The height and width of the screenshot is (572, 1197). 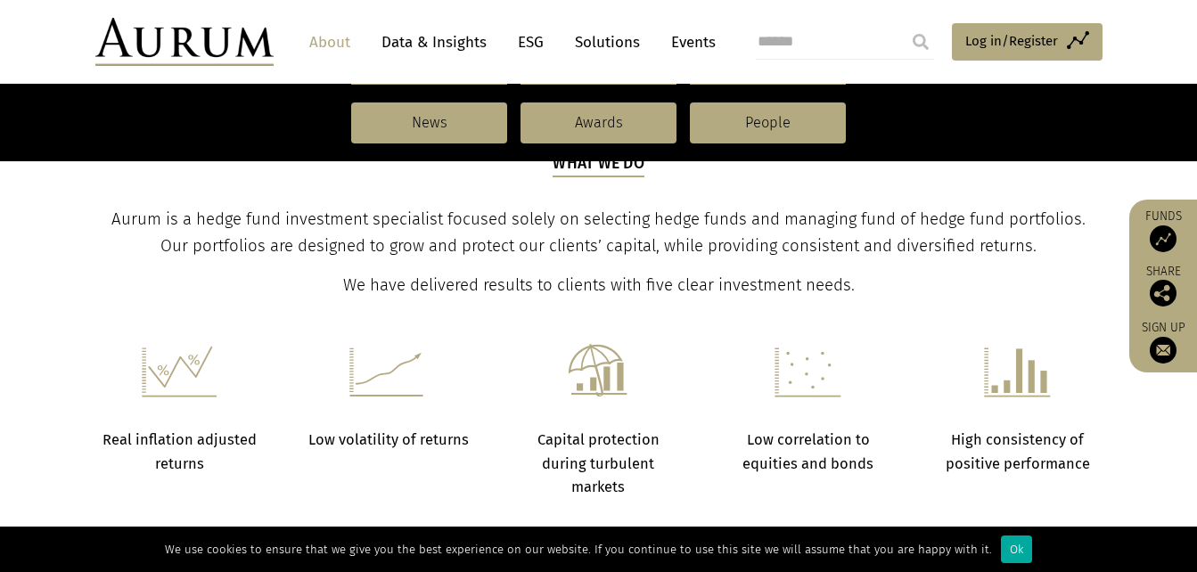 What do you see at coordinates (1163, 239) in the screenshot?
I see `img: Access Funds` at bounding box center [1163, 239].